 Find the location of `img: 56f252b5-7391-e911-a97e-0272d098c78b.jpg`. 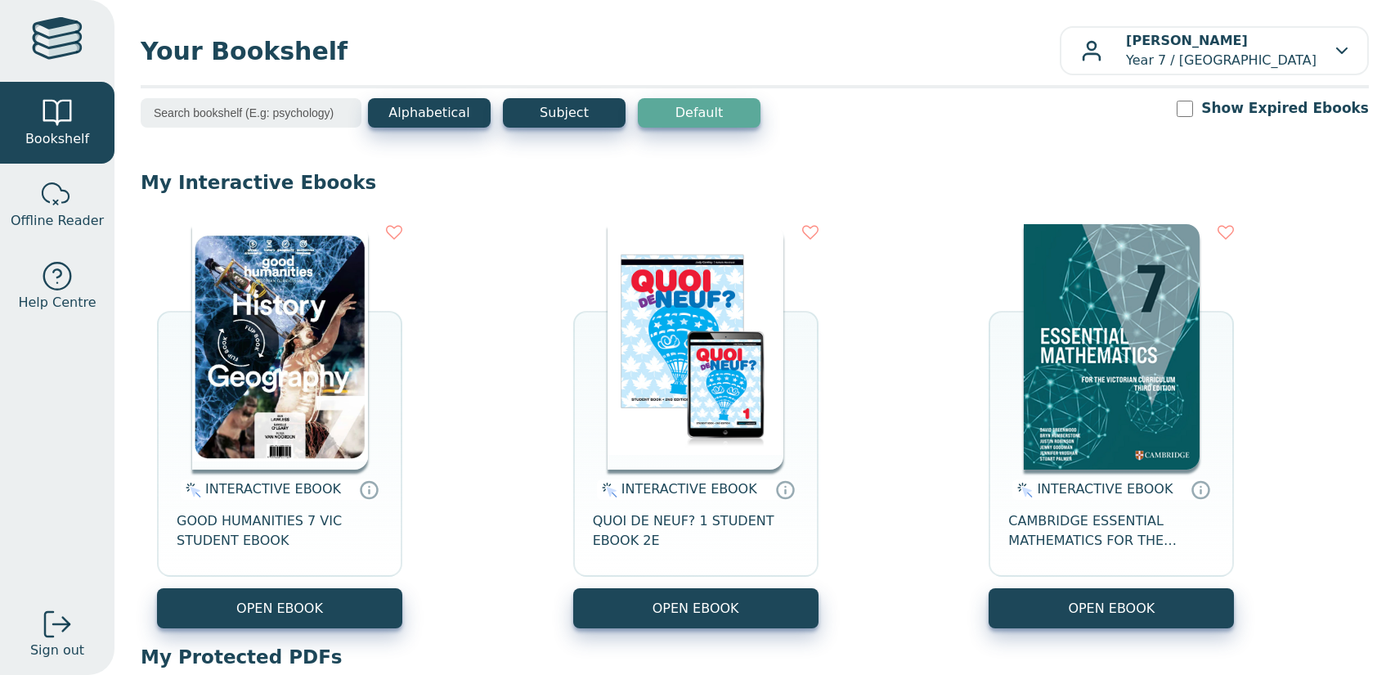

img: 56f252b5-7391-e911-a97e-0272d098c78b.jpg is located at coordinates (695, 347).